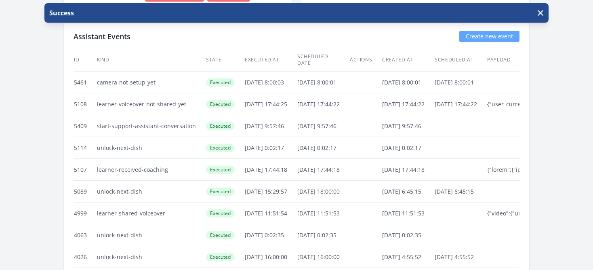 This screenshot has width=593, height=270. What do you see at coordinates (151, 82) in the screenshot?
I see `td: camera-not-setup-yet` at bounding box center [151, 82].